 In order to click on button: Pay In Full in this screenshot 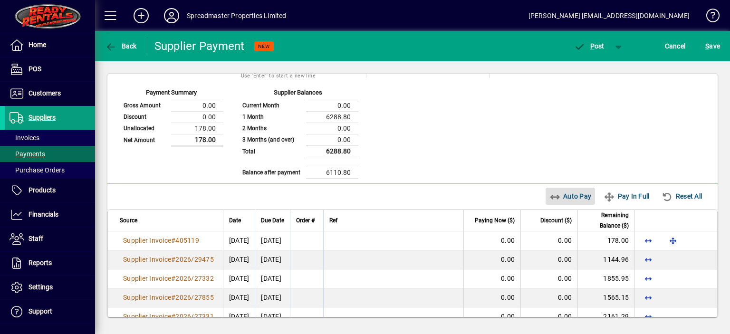, I will do `click(626, 196)`.